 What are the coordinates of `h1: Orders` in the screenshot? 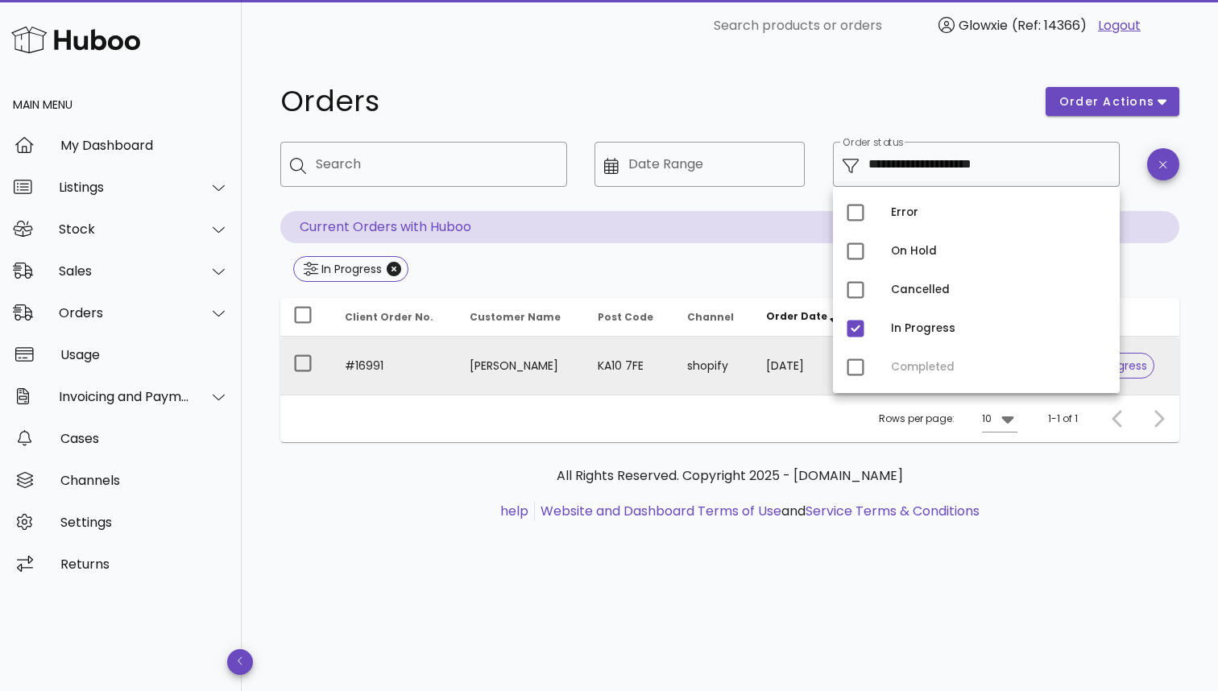 It's located at (653, 102).